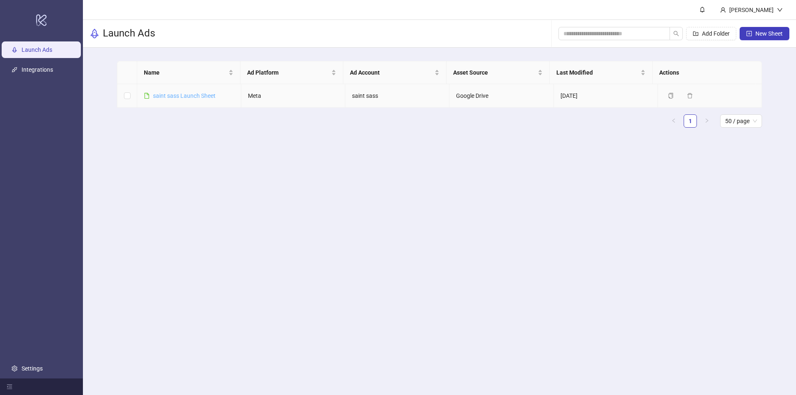  What do you see at coordinates (397, 96) in the screenshot?
I see `td: saint sass` at bounding box center [397, 96].